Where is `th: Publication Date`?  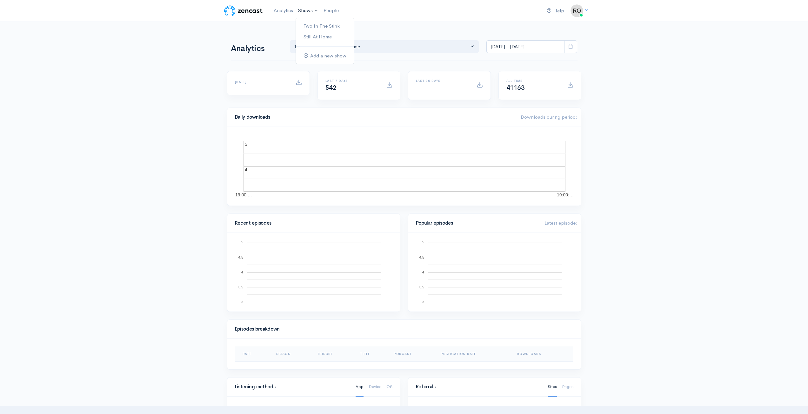
th: Publication Date is located at coordinates (473, 354).